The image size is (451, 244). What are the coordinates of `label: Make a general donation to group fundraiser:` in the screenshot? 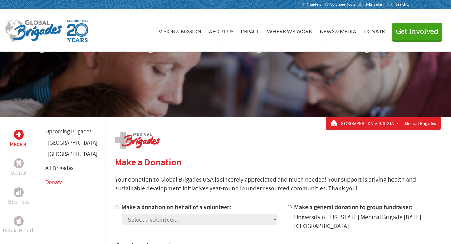 It's located at (354, 207).